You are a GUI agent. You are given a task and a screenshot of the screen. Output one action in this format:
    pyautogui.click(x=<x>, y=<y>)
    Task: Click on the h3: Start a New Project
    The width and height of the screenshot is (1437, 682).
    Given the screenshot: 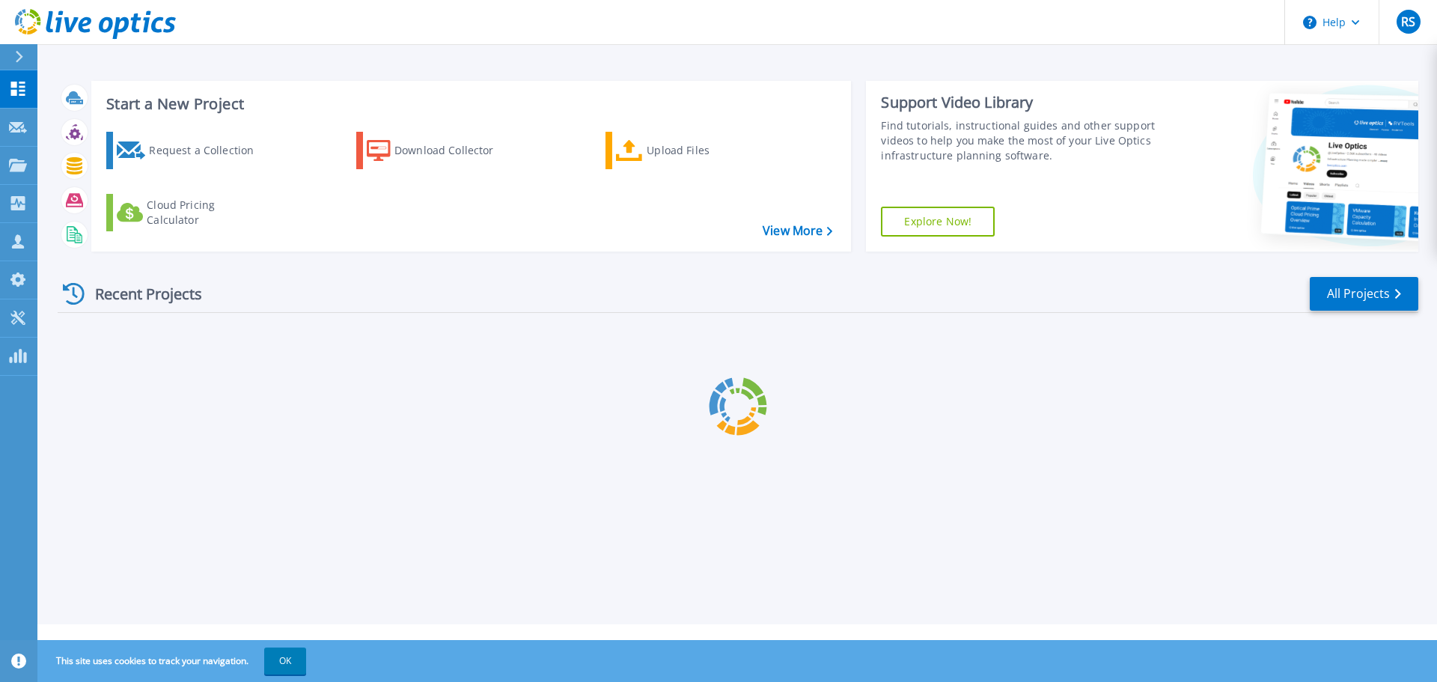 What is the action you would take?
    pyautogui.click(x=469, y=104)
    